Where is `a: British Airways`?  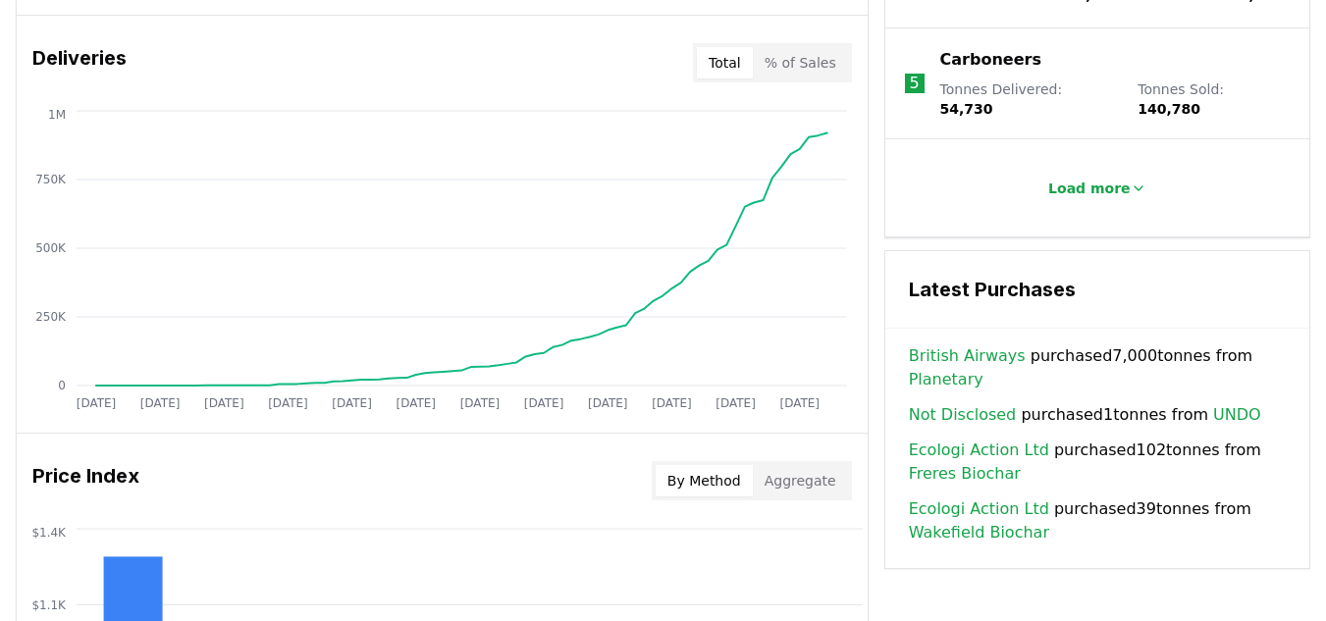 a: British Airways is located at coordinates (967, 356).